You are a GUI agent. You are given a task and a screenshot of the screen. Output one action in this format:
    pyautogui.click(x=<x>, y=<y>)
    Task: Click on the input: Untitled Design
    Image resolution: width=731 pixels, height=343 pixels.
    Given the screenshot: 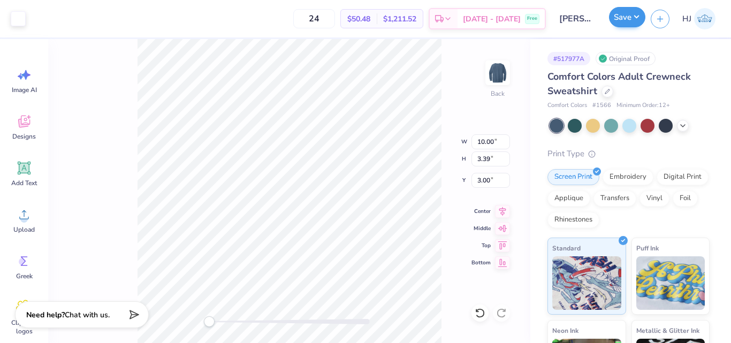 What is the action you would take?
    pyautogui.click(x=577, y=19)
    